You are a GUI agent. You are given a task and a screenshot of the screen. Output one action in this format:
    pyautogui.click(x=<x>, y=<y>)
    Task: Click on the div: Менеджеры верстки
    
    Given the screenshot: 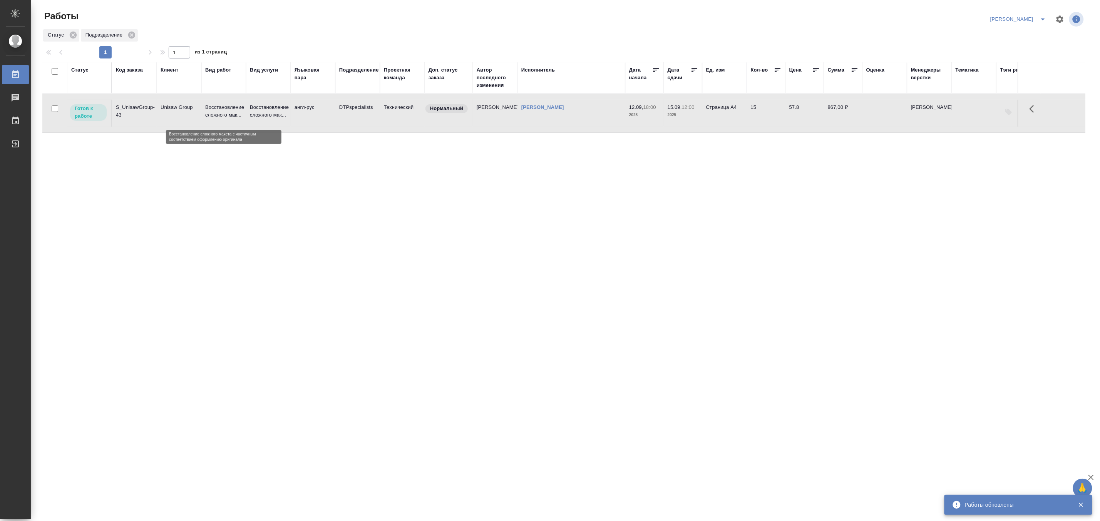 What is the action you would take?
    pyautogui.click(x=930, y=74)
    